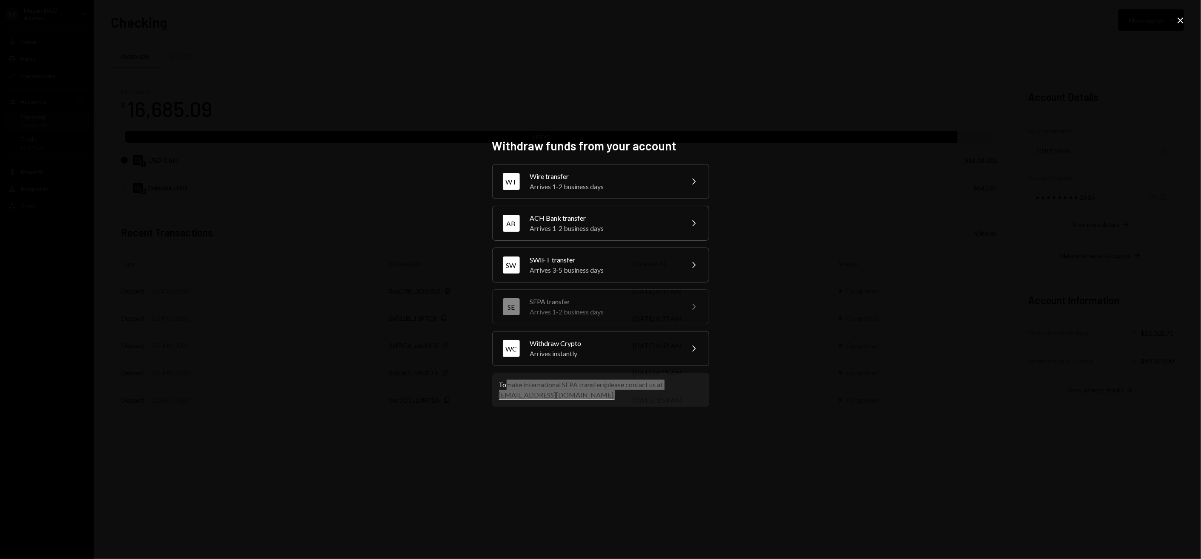 The width and height of the screenshot is (1201, 559). What do you see at coordinates (601, 390) in the screenshot?
I see `div: To make international SEPA transfers please contact us at .` at bounding box center [601, 390].